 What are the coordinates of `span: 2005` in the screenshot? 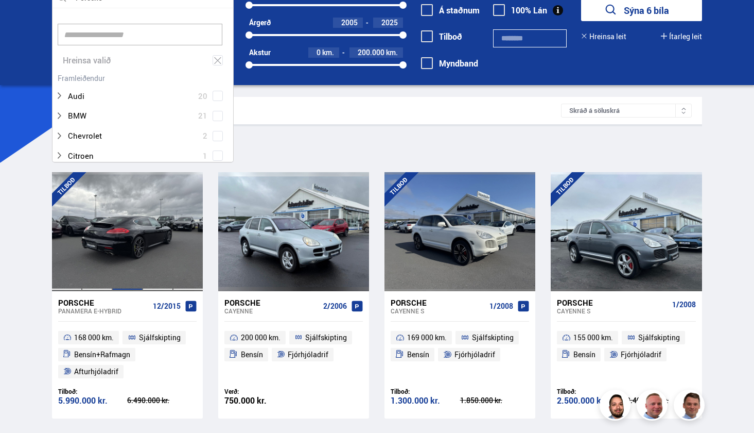 It's located at (350, 22).